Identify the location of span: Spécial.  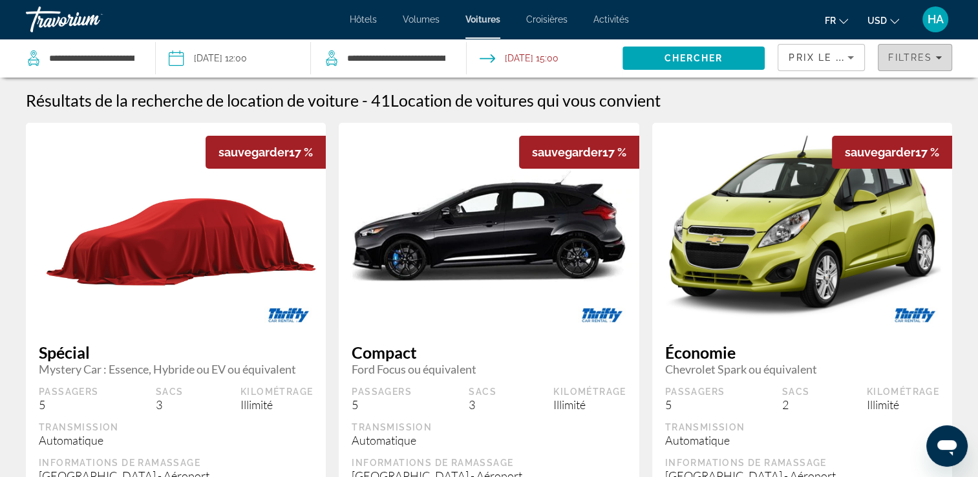
(176, 352).